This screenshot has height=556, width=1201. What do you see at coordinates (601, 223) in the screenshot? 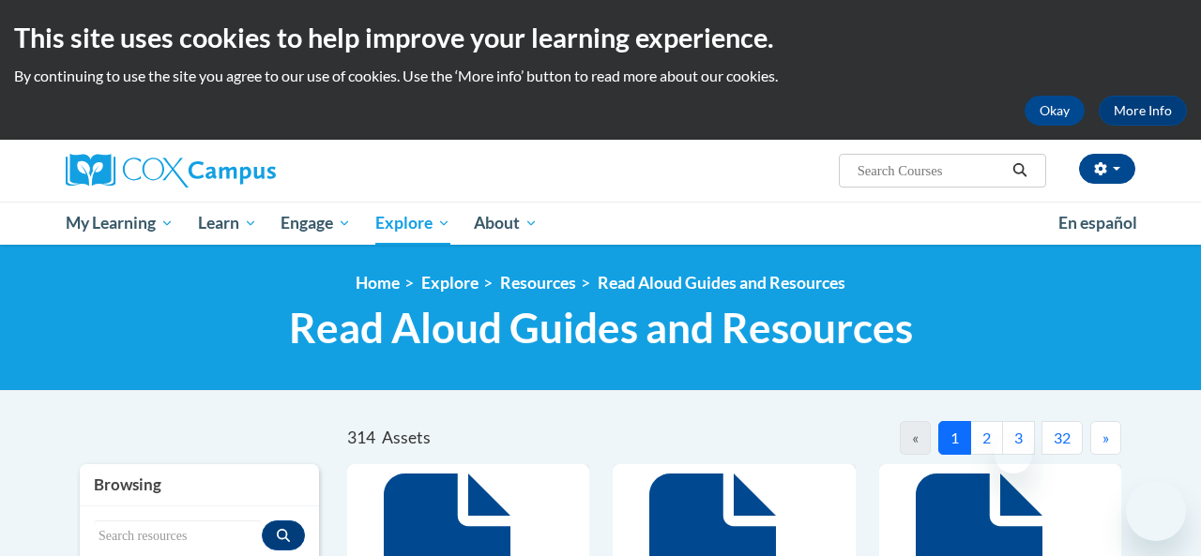
I see `div: Main menu` at bounding box center [601, 223].